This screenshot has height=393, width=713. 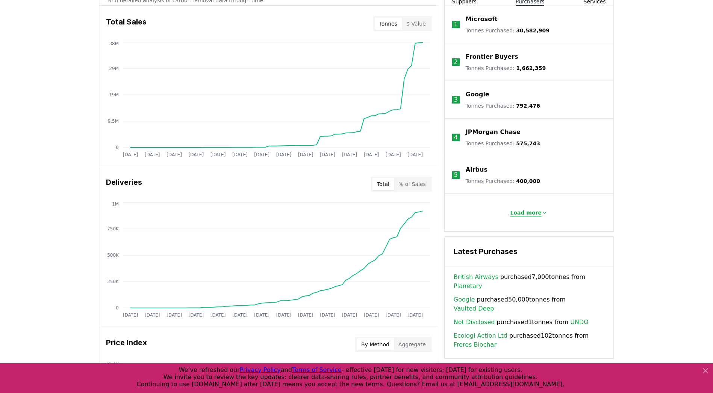 I want to click on a: Vaulted Deep, so click(x=474, y=308).